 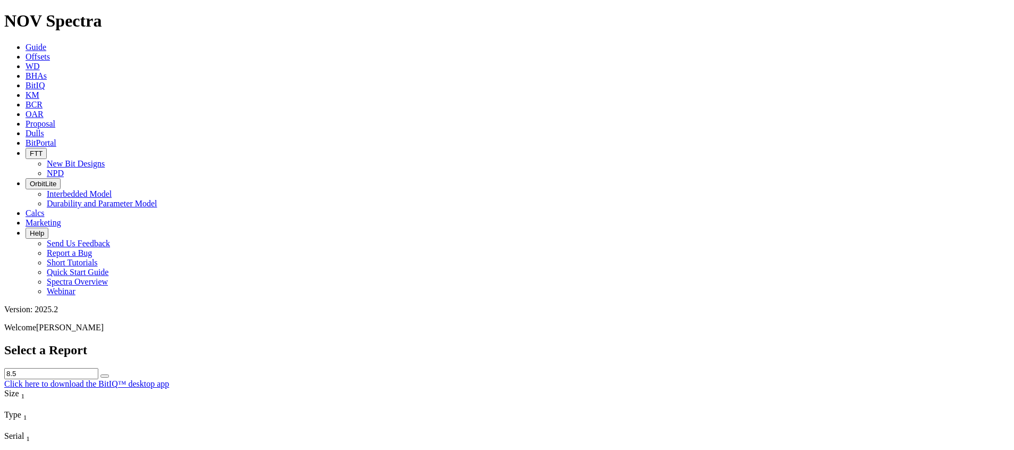 I want to click on a: Interbedded Model, so click(x=79, y=193).